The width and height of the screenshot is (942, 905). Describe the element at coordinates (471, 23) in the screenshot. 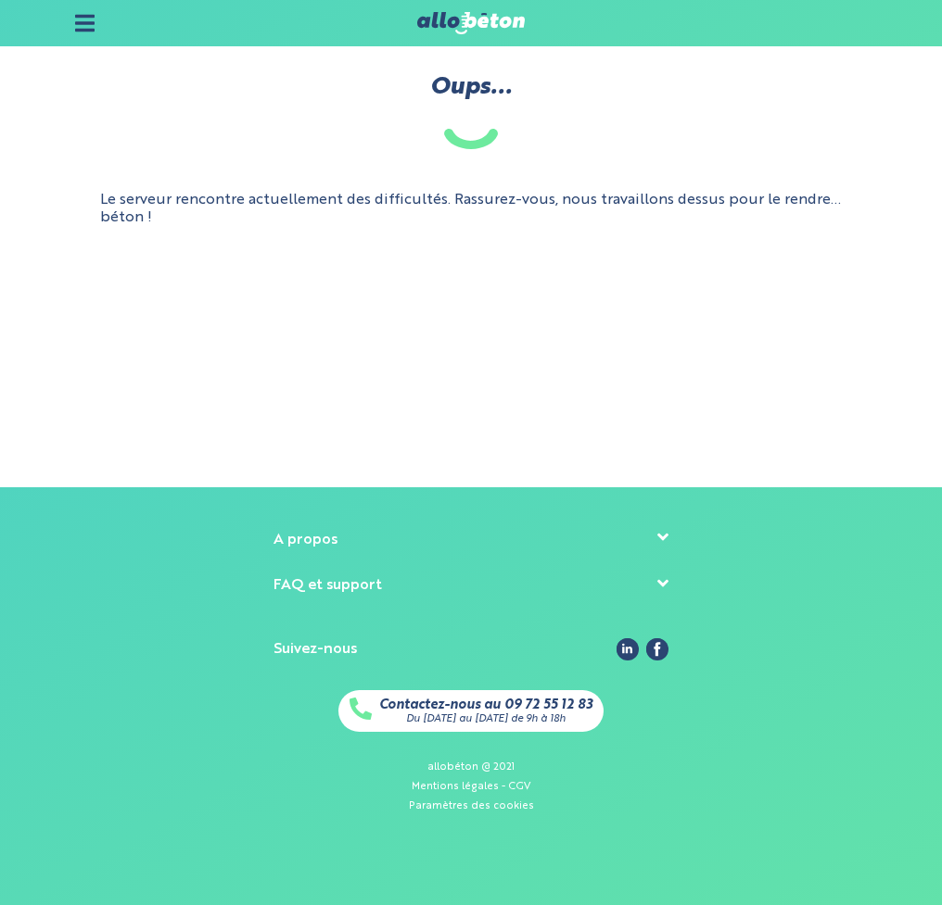

I see `img: allobéton` at that location.